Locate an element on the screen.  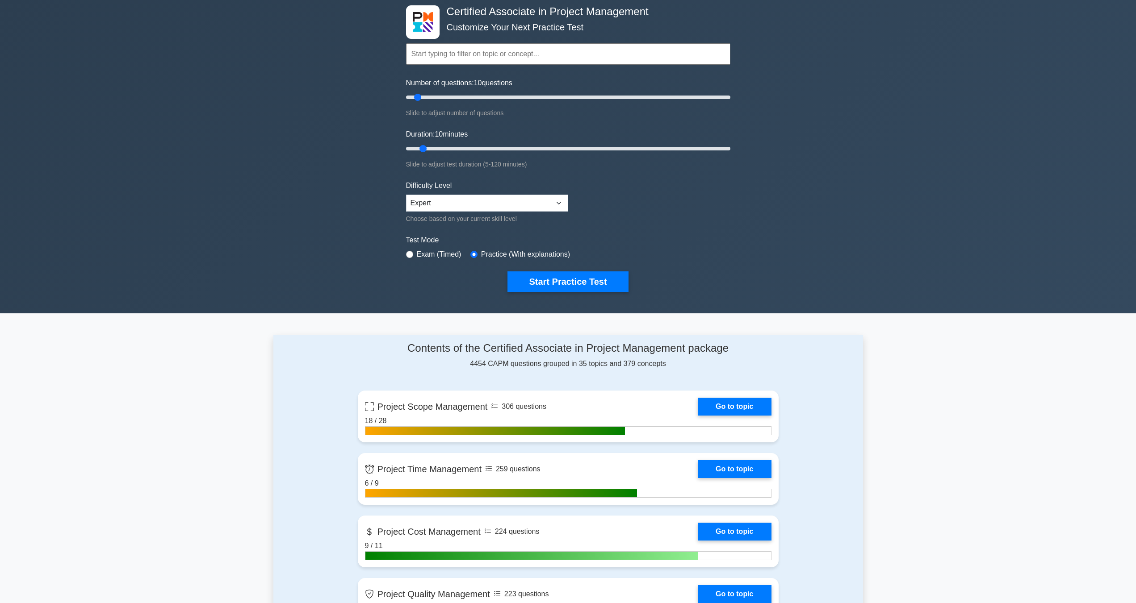
label: Exam (Timed) is located at coordinates (439, 255).